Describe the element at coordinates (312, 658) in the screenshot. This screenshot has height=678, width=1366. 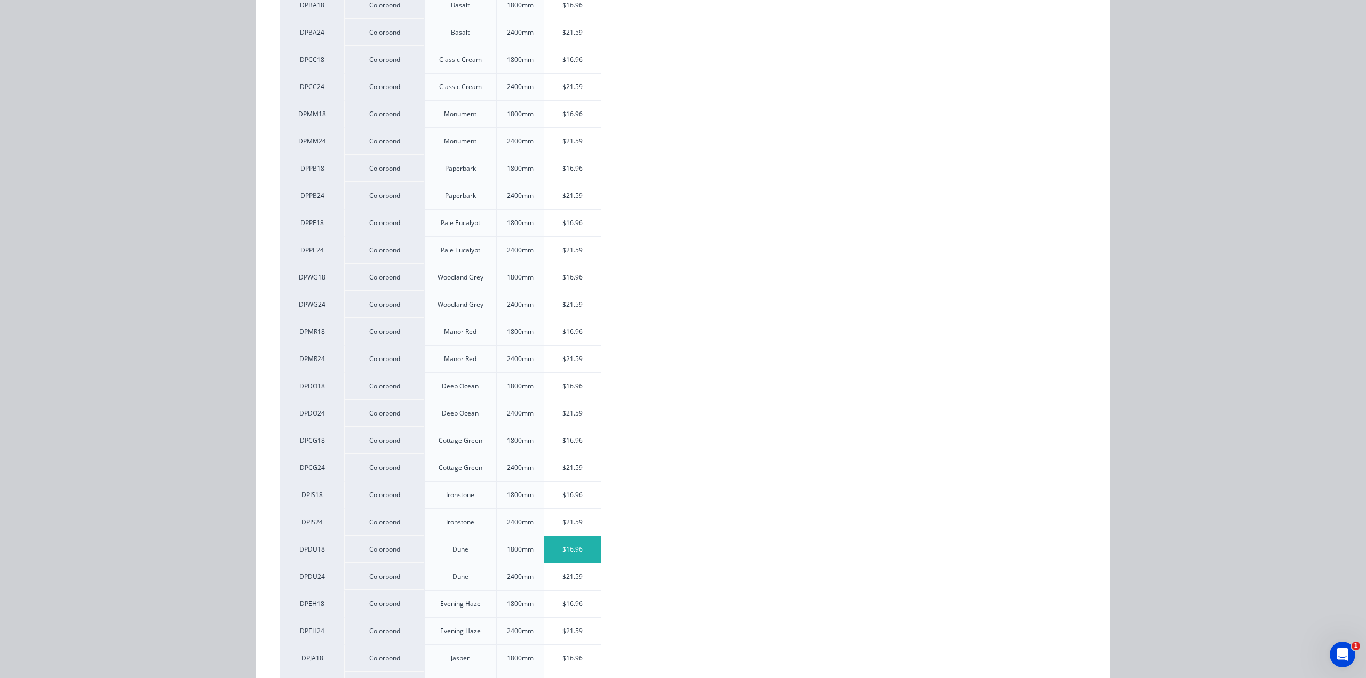
I see `div: DPJA18` at that location.